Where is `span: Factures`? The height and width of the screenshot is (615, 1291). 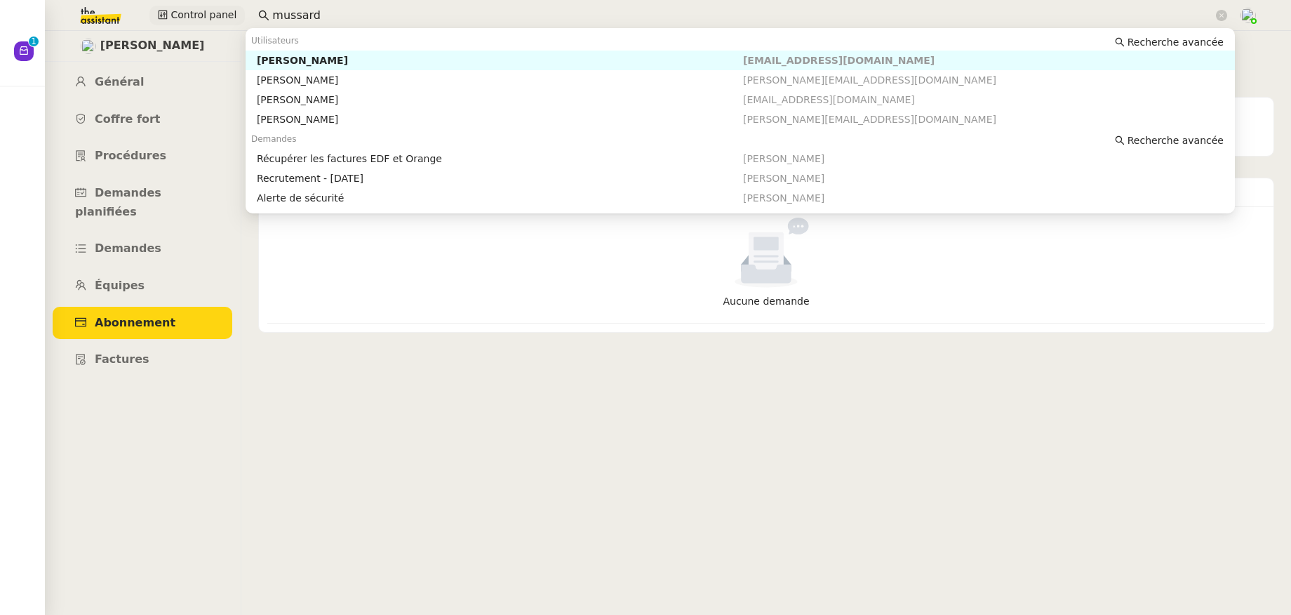 span: Factures is located at coordinates (122, 359).